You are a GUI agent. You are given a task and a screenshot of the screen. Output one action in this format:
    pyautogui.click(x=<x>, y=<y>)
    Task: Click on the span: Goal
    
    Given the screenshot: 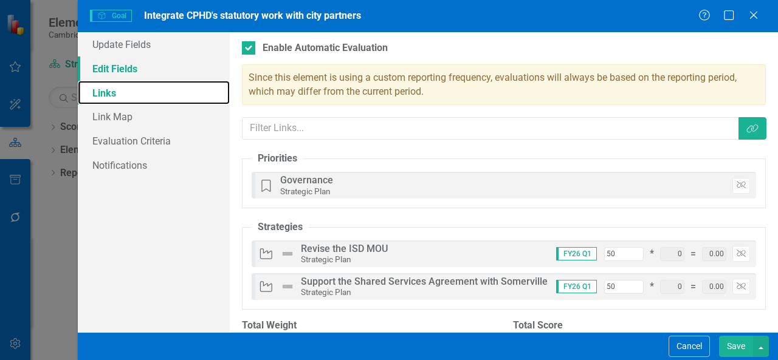 What is the action you would take?
    pyautogui.click(x=111, y=16)
    